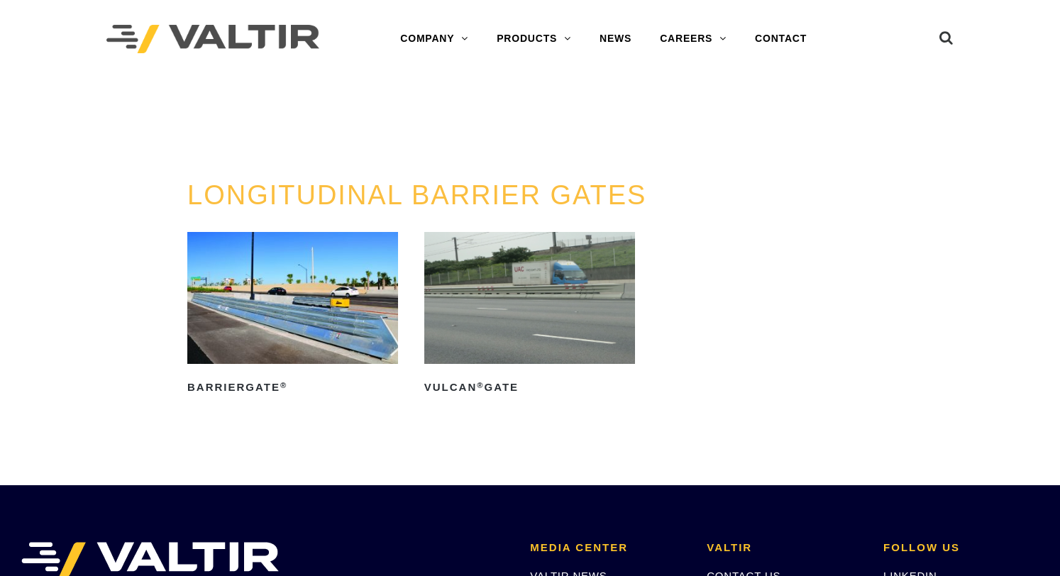 This screenshot has height=576, width=1060. What do you see at coordinates (693, 39) in the screenshot?
I see `a: CAREERS` at bounding box center [693, 39].